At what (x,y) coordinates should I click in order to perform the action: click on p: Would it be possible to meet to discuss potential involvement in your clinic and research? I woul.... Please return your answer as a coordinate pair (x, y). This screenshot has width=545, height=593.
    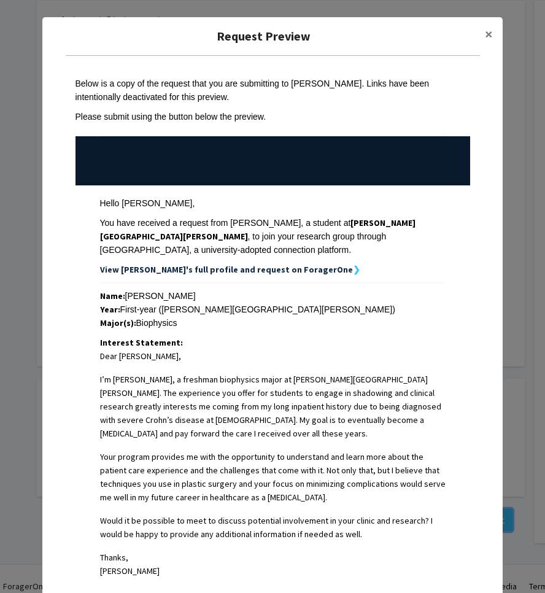
    Looking at the image, I should click on (272, 527).